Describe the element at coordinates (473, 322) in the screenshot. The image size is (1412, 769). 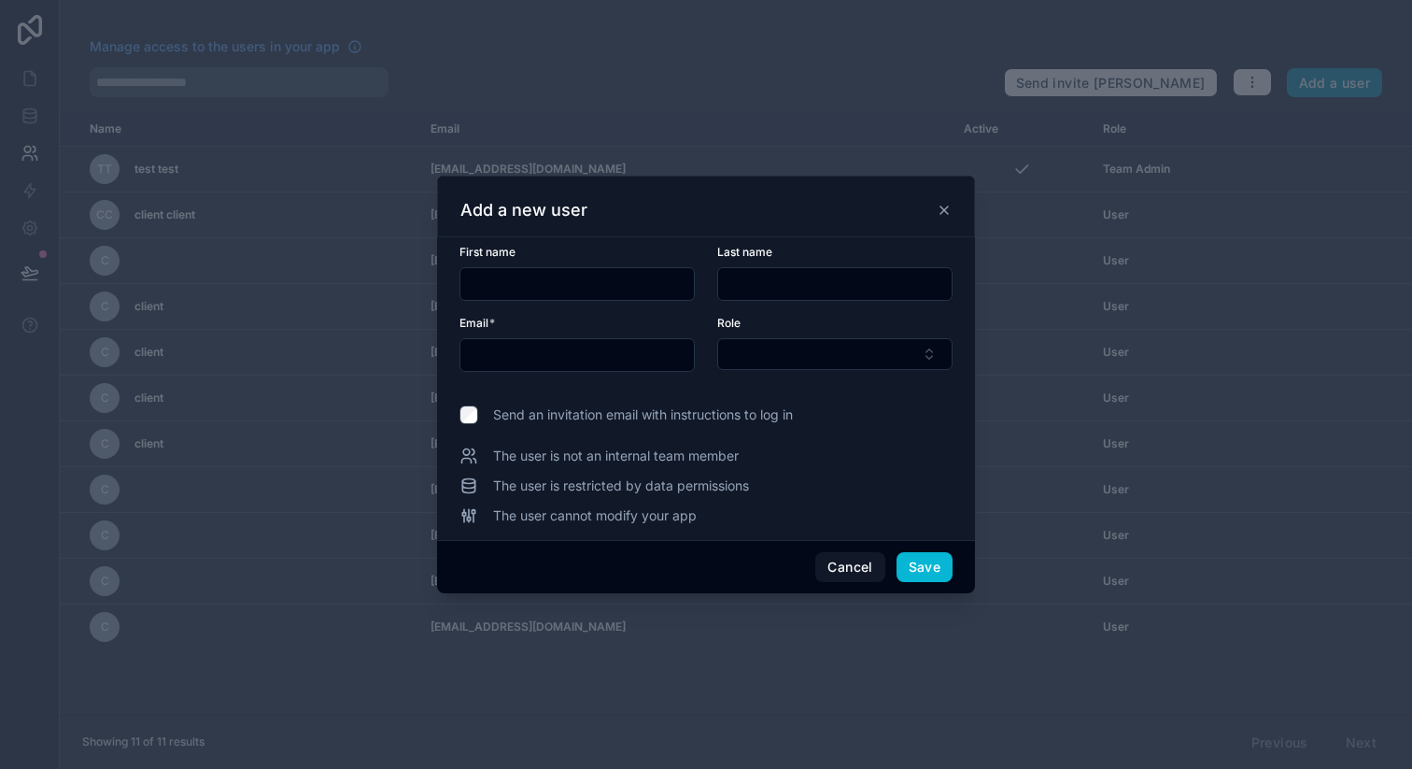
I see `span: Email` at that location.